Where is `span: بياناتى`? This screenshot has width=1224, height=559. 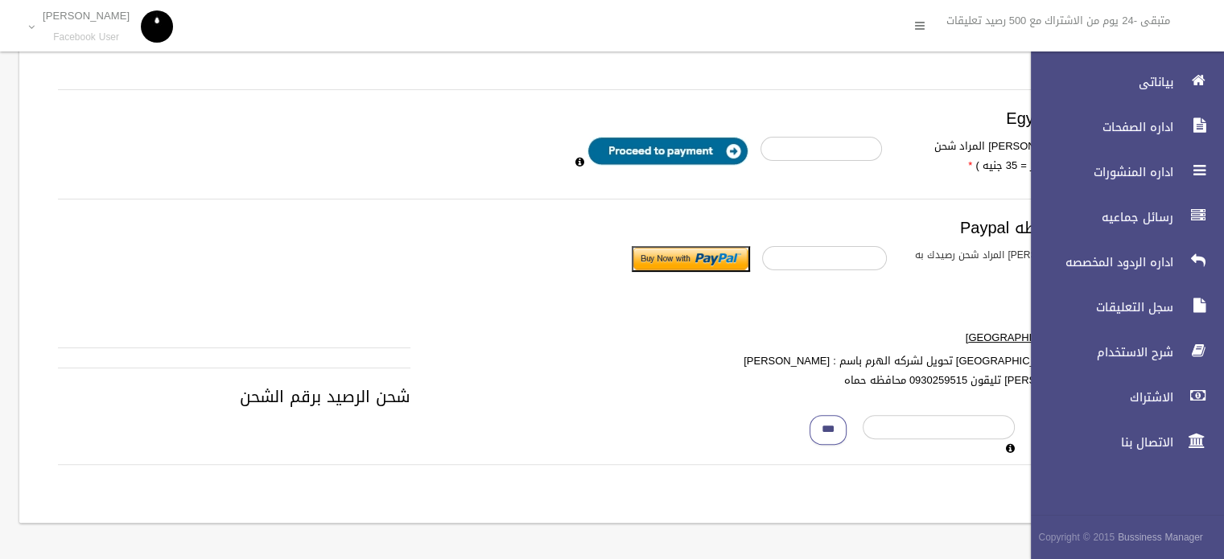 span: بياناتى is located at coordinates (1098, 82).